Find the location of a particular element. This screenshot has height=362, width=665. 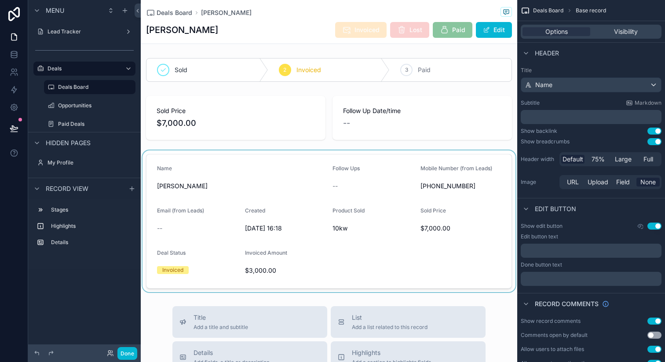

label: Highlights is located at coordinates (91, 226).